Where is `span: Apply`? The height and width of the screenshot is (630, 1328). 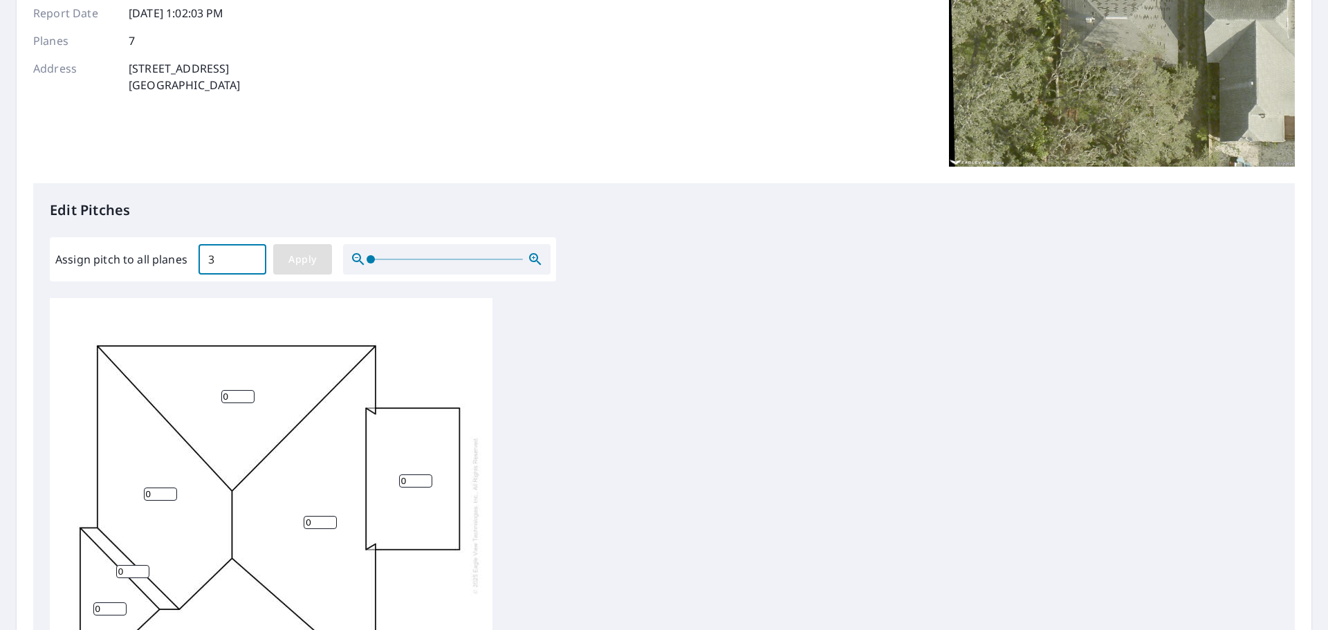
span: Apply is located at coordinates (302, 259).